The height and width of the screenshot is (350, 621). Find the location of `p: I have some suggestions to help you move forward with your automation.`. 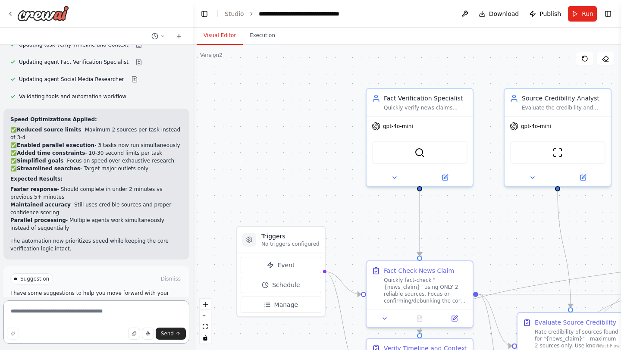

p: I have some suggestions to help you move forward with your automation. is located at coordinates (96, 297).